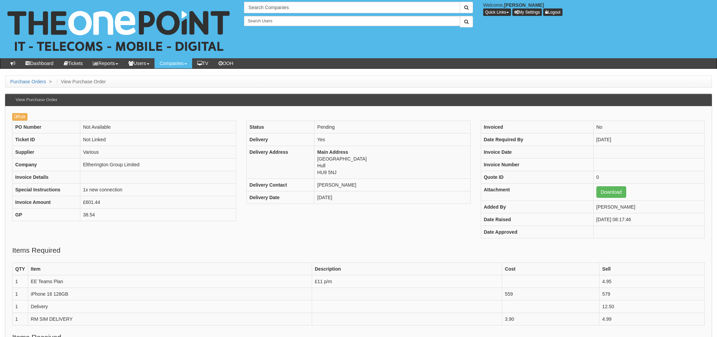 The width and height of the screenshot is (717, 337). I want to click on th: Quote ID, so click(537, 177).